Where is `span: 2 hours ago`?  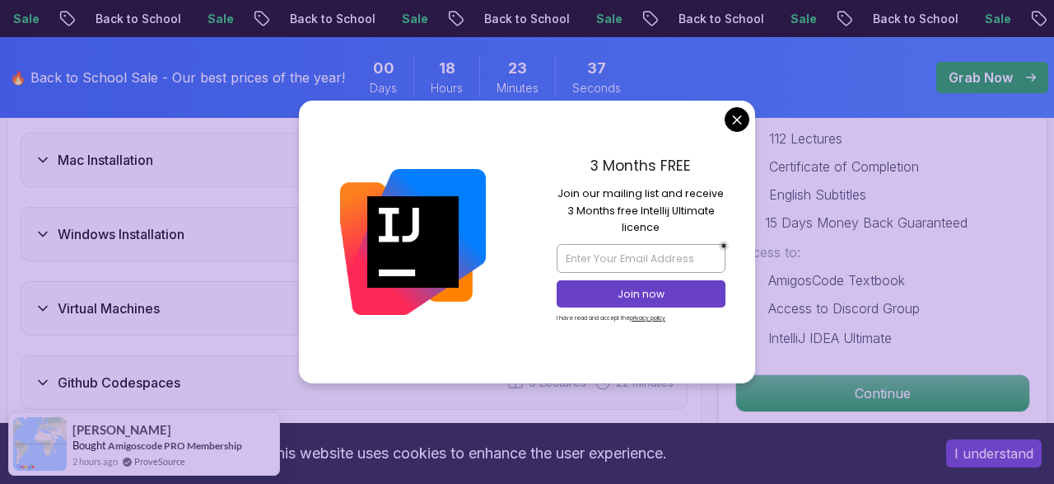
span: 2 hours ago is located at coordinates (95, 460).